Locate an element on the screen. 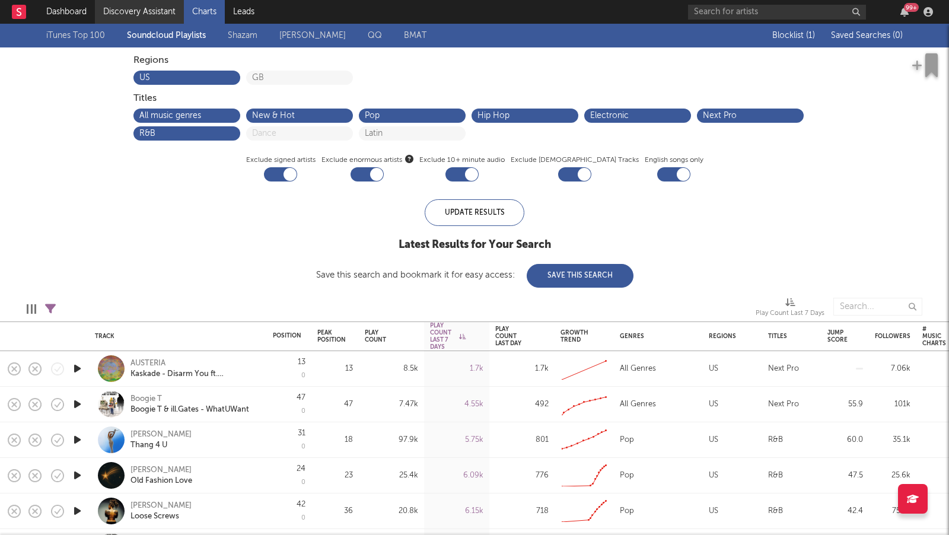 This screenshot has height=535, width=949. div: Latest Results for Your Search is located at coordinates (474, 245).